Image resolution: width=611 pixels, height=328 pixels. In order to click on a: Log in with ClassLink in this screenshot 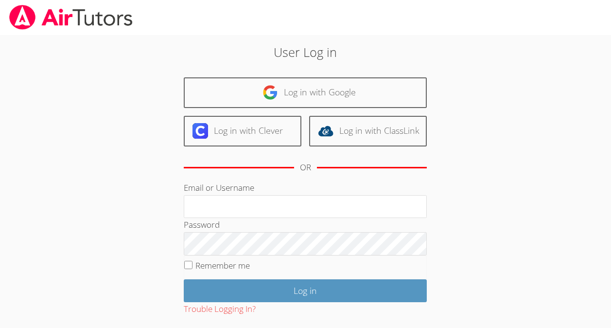, I will do `click(368, 131)`.